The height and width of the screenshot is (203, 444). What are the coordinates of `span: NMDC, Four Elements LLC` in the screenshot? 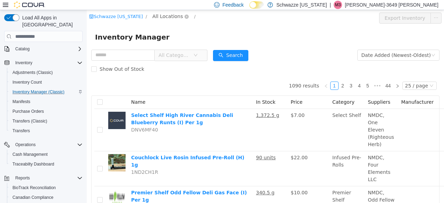 It's located at (292, 158).